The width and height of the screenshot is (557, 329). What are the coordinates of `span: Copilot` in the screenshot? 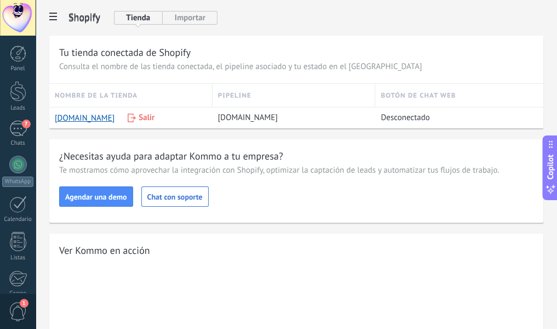 It's located at (551, 167).